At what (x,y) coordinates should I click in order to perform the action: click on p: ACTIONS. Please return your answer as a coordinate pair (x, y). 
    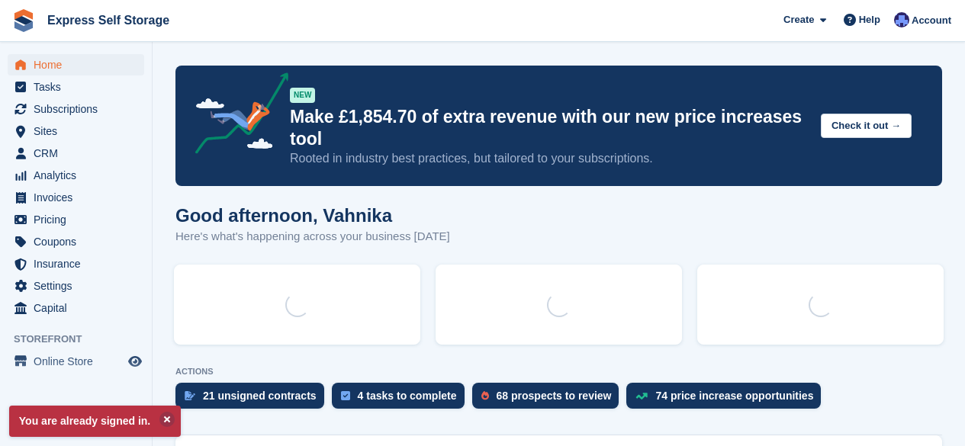
    Looking at the image, I should click on (558, 372).